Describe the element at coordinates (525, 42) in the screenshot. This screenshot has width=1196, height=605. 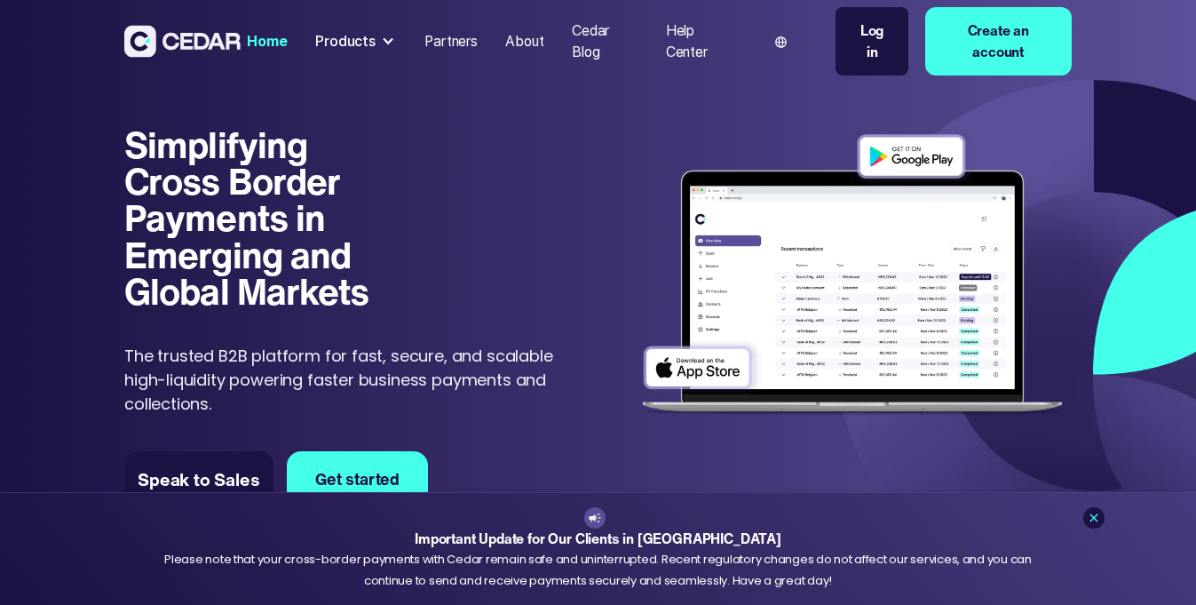
I see `a: About` at that location.